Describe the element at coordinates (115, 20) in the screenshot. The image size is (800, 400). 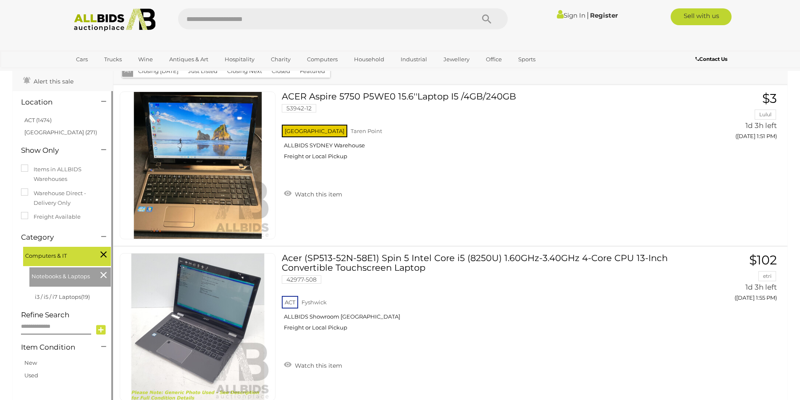
I see `img: Allbids.com.au` at that location.